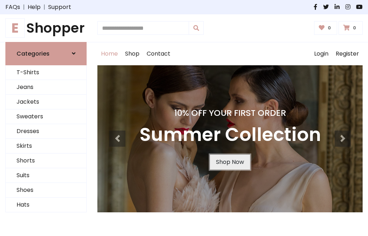 Image resolution: width=368 pixels, height=236 pixels. What do you see at coordinates (15, 28) in the screenshot?
I see `span: E` at bounding box center [15, 28].